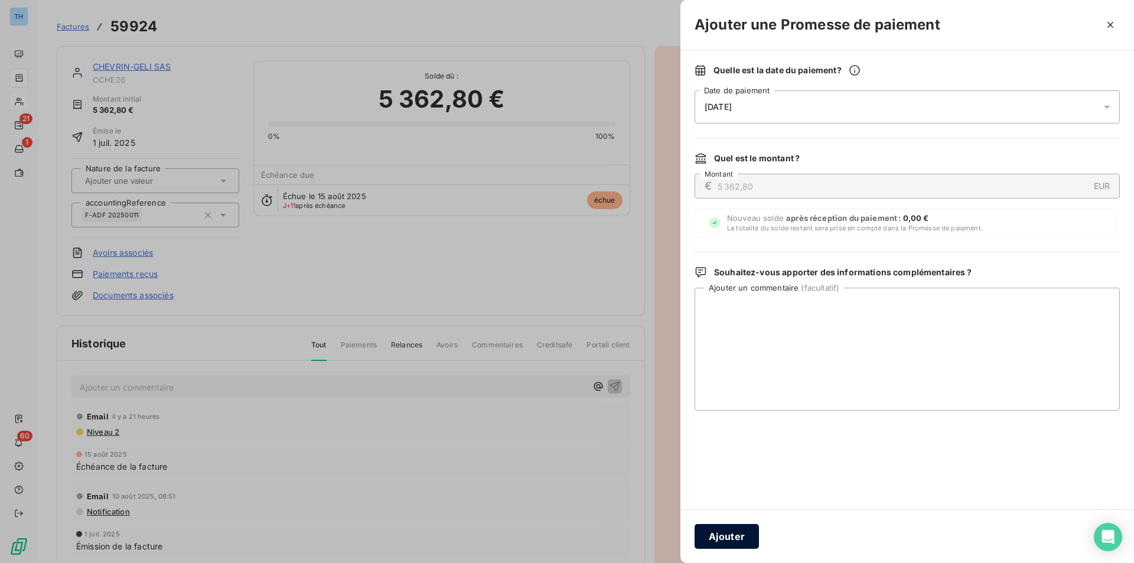 This screenshot has width=1134, height=563. What do you see at coordinates (845, 218) in the screenshot?
I see `span: après réception du paiement :` at bounding box center [845, 218].